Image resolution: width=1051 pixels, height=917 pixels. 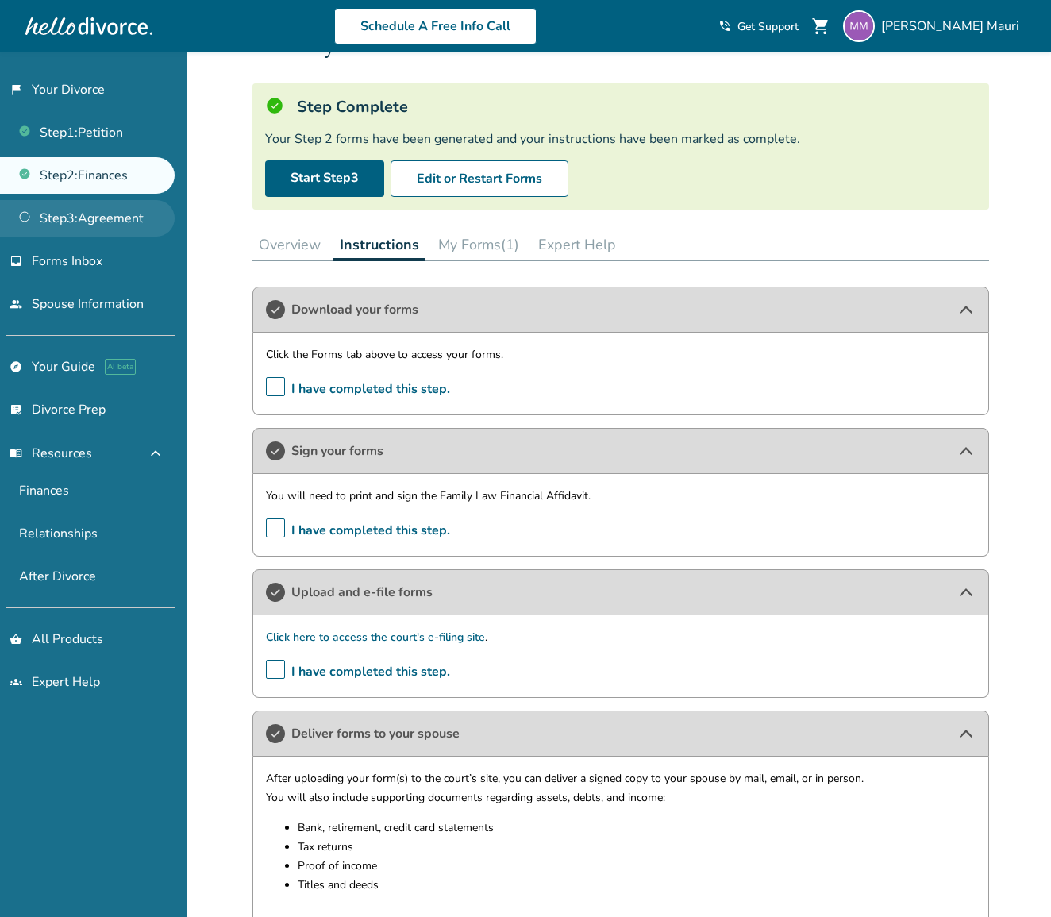 What do you see at coordinates (621, 779) in the screenshot?
I see `p: After uploading your form(s) to the court’s site, you can deliver a signed copy to your spouse by...` at bounding box center [621, 779].